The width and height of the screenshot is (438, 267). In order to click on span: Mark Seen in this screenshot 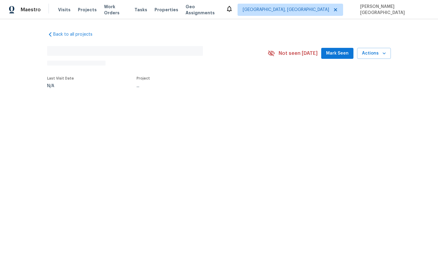, I will do `click(338, 53)`.